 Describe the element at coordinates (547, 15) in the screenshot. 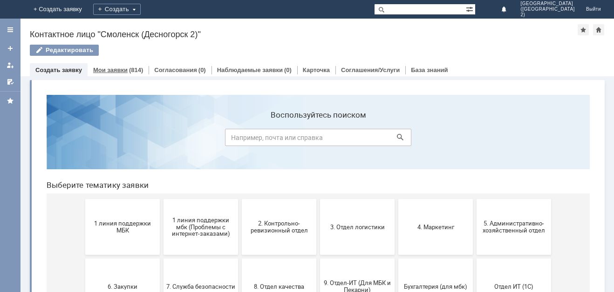

I see `span: 2)` at that location.